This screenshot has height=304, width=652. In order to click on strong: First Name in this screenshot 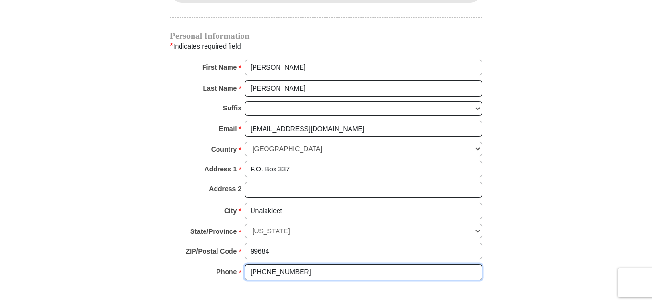, I will do `click(219, 67)`.